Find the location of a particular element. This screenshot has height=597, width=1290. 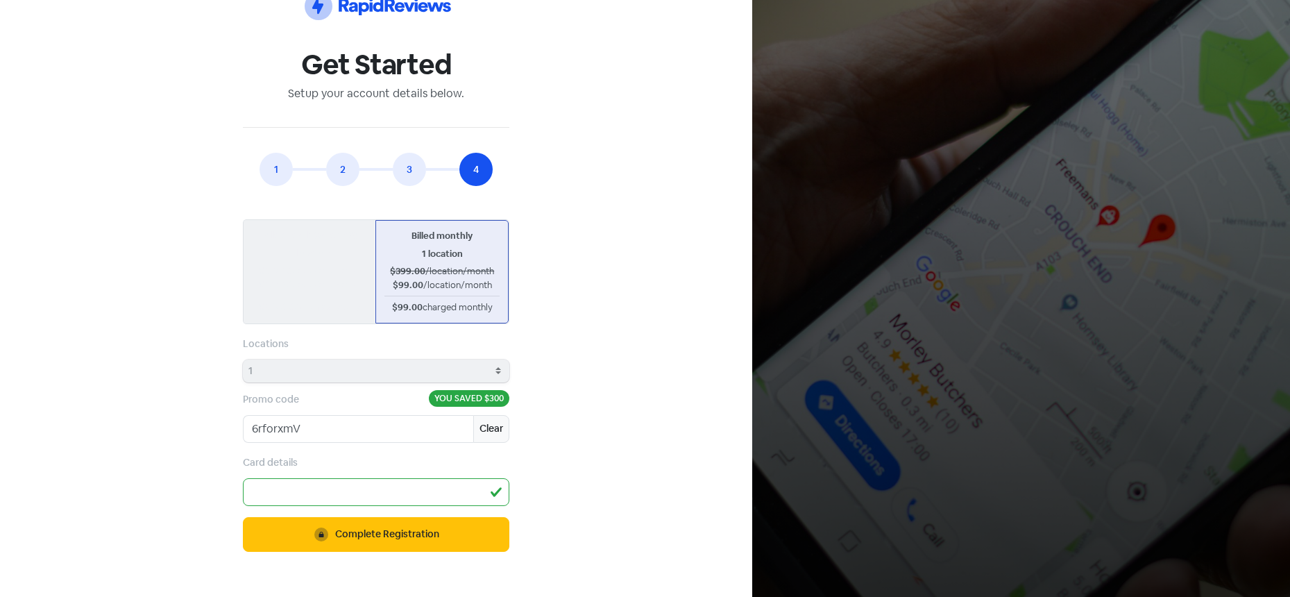

input: Promo code is located at coordinates (358, 429).